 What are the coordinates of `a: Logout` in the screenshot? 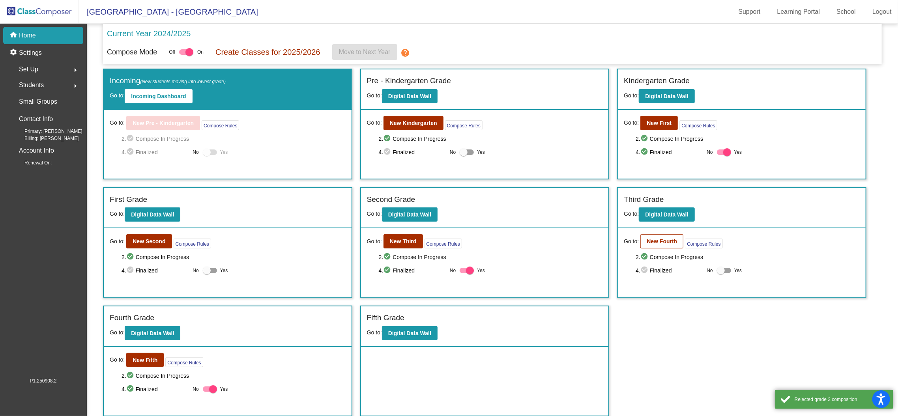 It's located at (882, 12).